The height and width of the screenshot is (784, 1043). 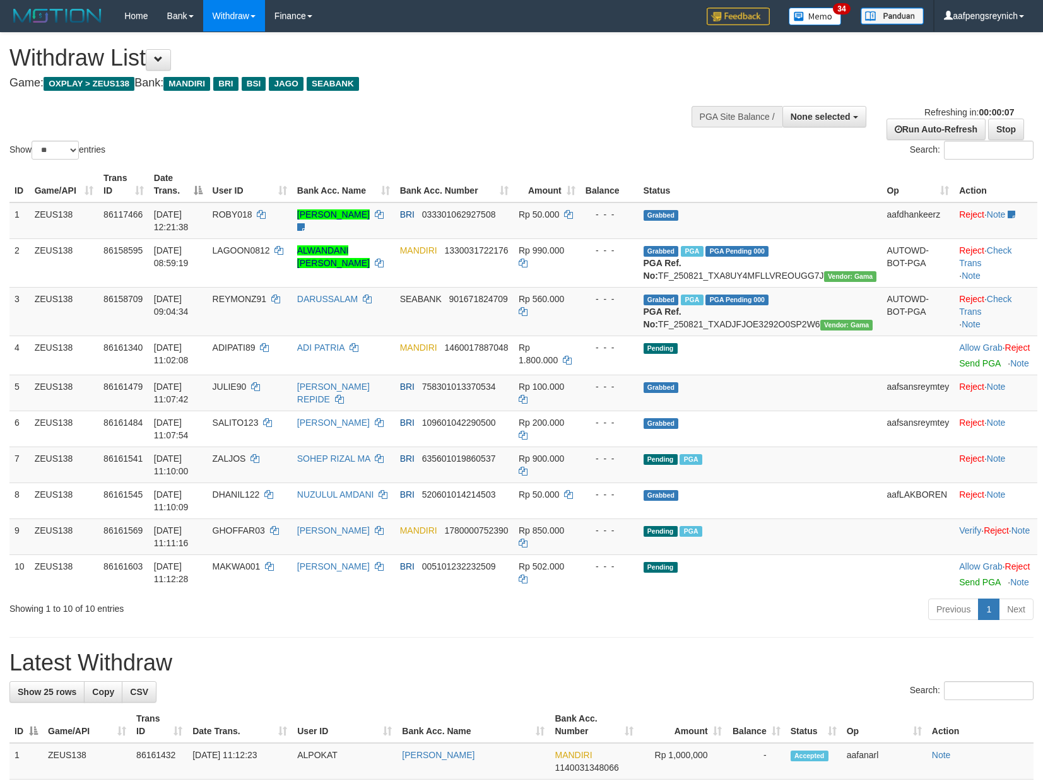 What do you see at coordinates (541, 299) in the screenshot?
I see `span: Rp 560.000` at bounding box center [541, 299].